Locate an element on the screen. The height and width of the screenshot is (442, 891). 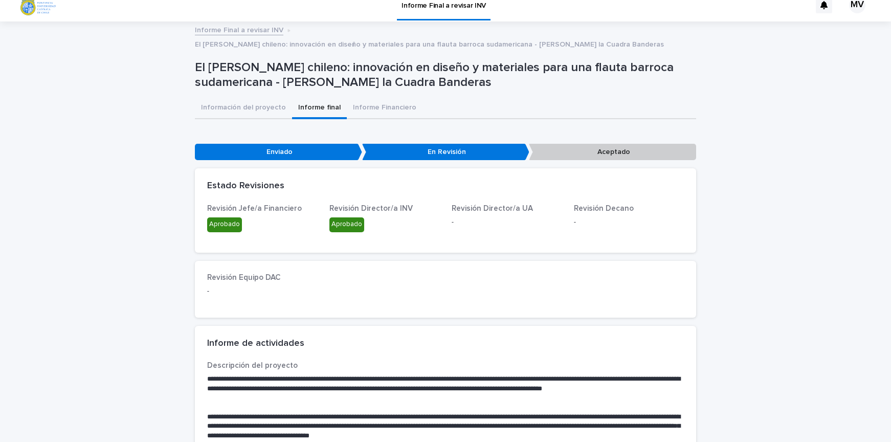
span: Descripción del proyecto is located at coordinates (252, 365).